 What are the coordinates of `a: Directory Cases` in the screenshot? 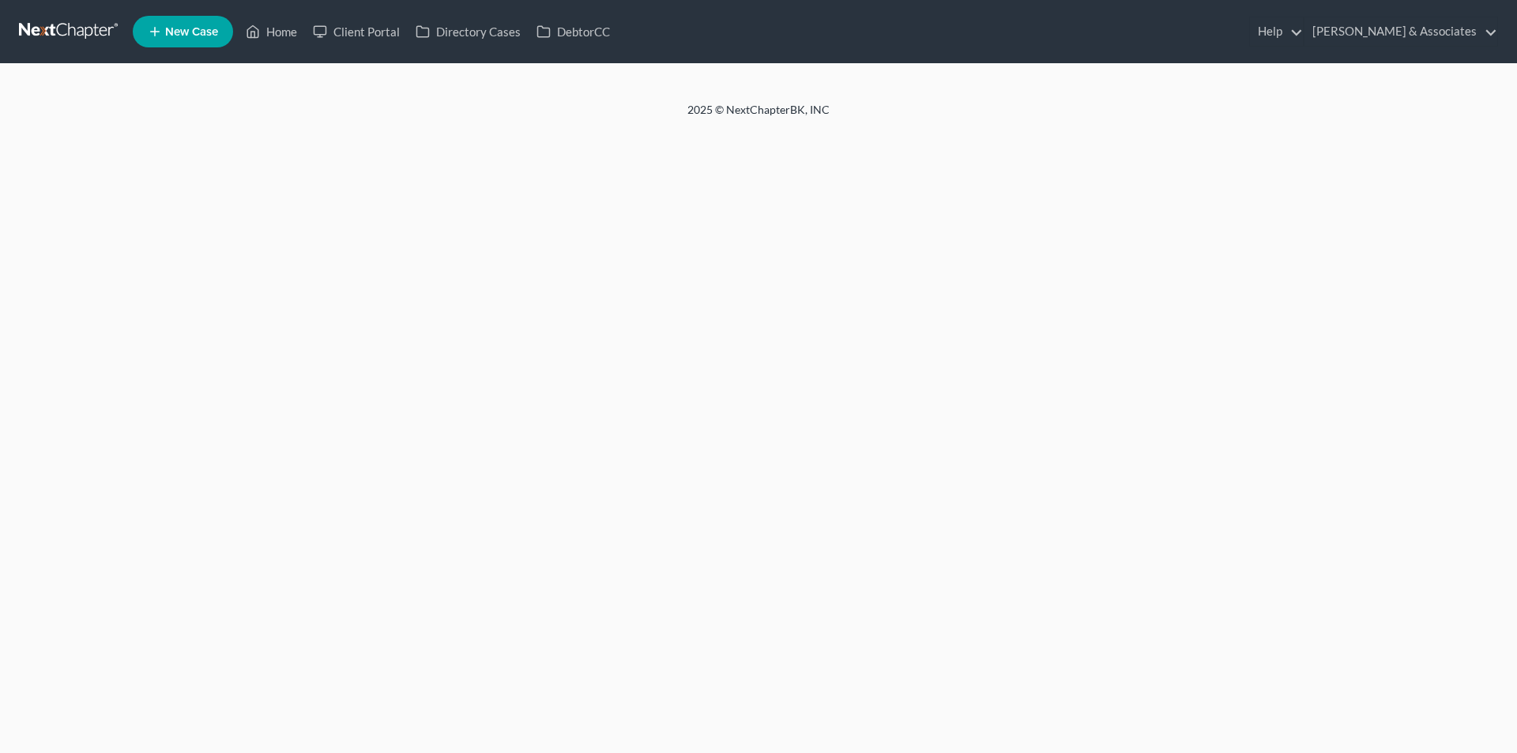 It's located at (468, 32).